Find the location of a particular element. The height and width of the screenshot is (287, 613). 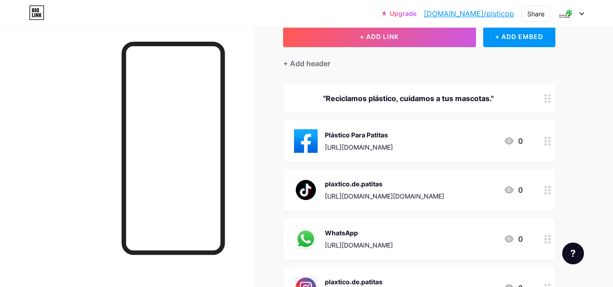

img: plaxtico.de.patitas is located at coordinates (306, 190).